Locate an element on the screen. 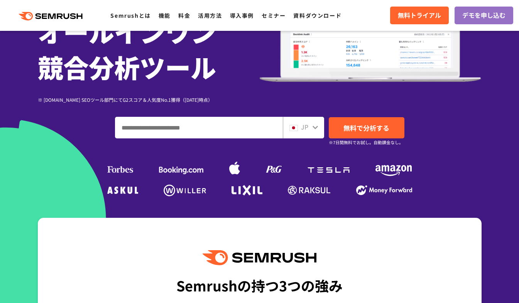  a: 導入事例 is located at coordinates (242, 15).